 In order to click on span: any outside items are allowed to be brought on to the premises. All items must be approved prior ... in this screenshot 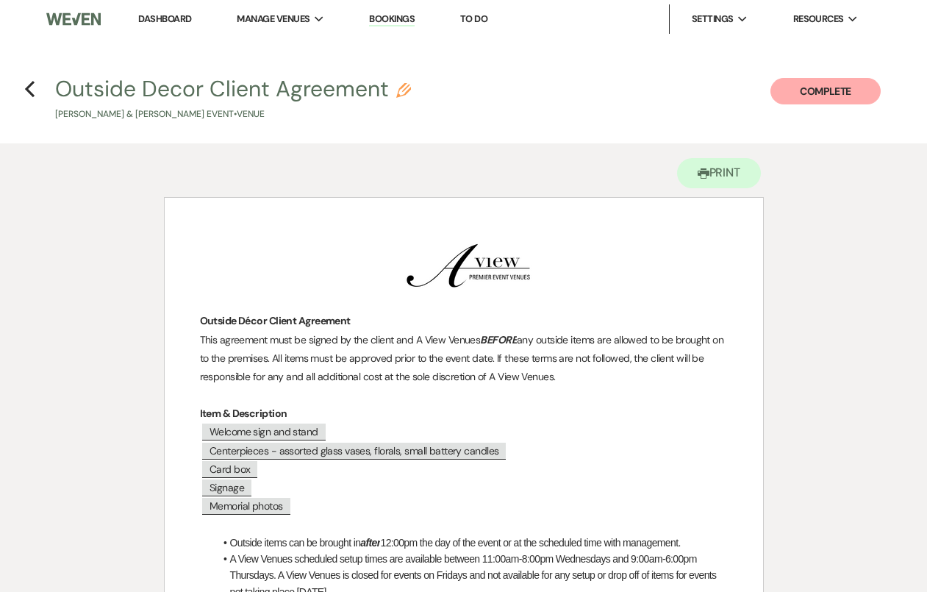, I will do `click(463, 358)`.